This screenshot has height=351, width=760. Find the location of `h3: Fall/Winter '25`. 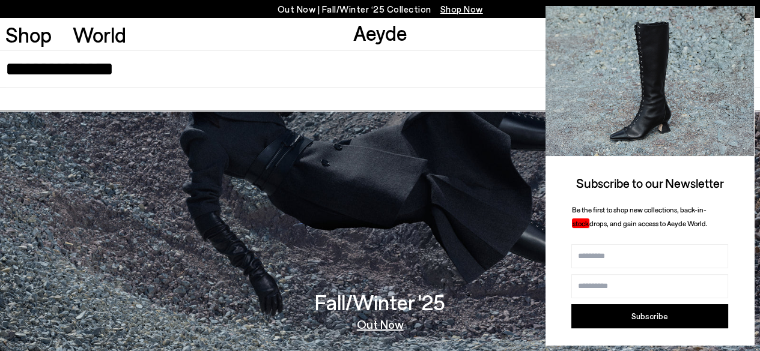

h3: Fall/Winter '25 is located at coordinates (380, 302).